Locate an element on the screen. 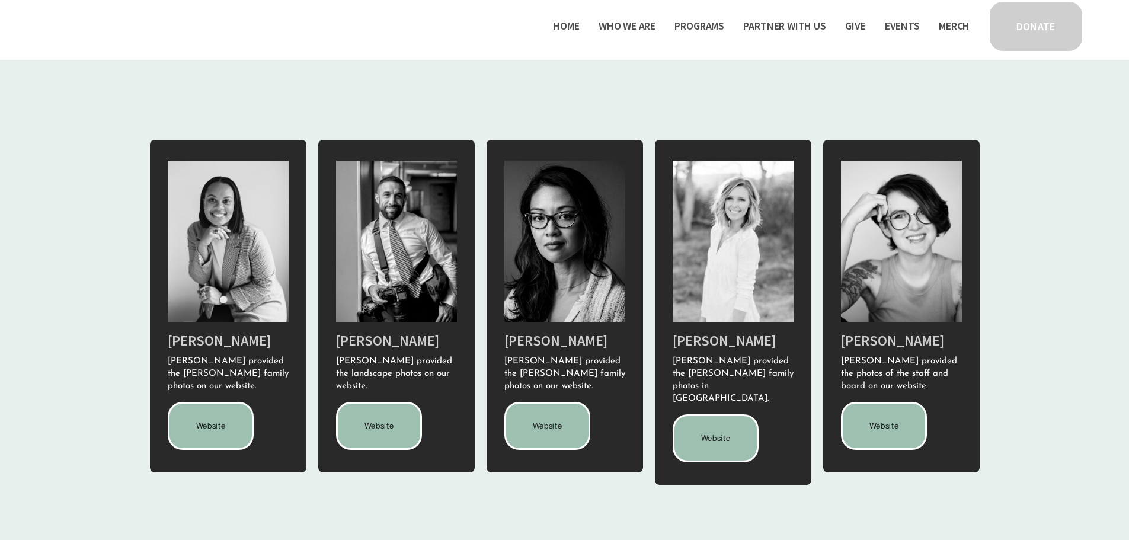 This screenshot has width=1129, height=540. span: Partner With Us is located at coordinates (784, 26).